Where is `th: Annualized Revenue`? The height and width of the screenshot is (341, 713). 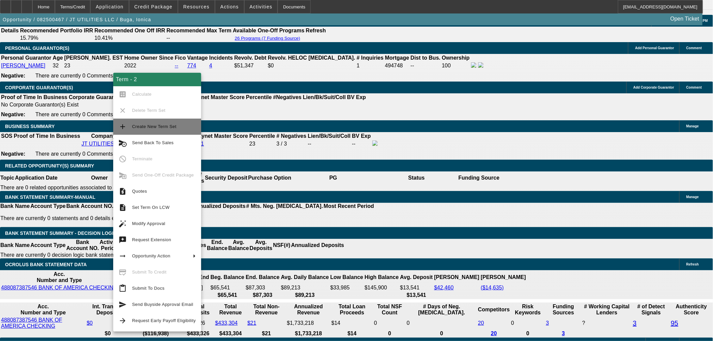
th: Annualized Revenue is located at coordinates (309, 310).